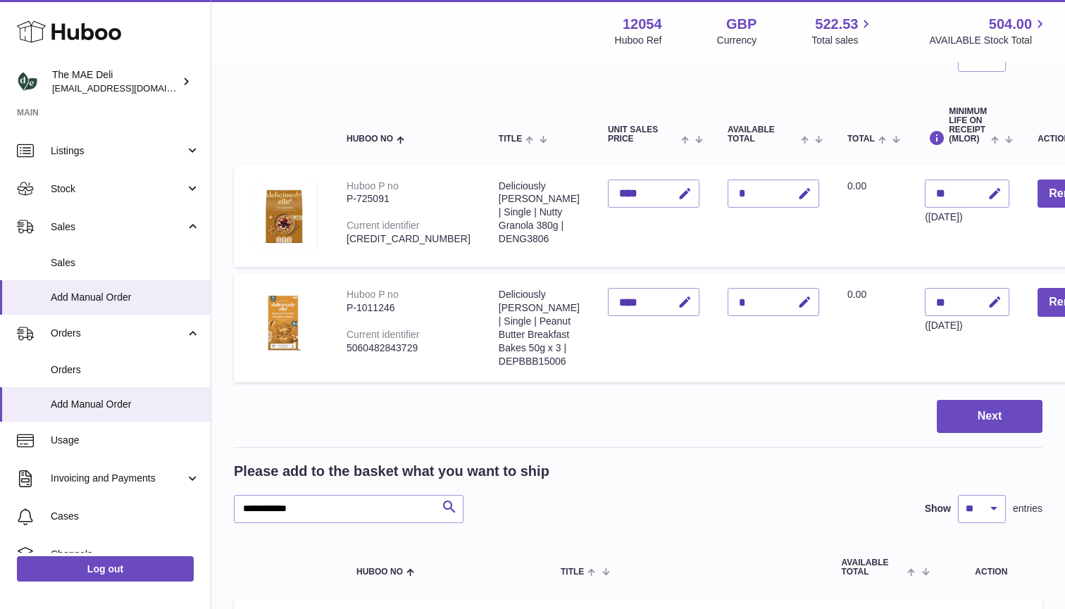  Describe the element at coordinates (642, 24) in the screenshot. I see `strong: 12054` at that location.